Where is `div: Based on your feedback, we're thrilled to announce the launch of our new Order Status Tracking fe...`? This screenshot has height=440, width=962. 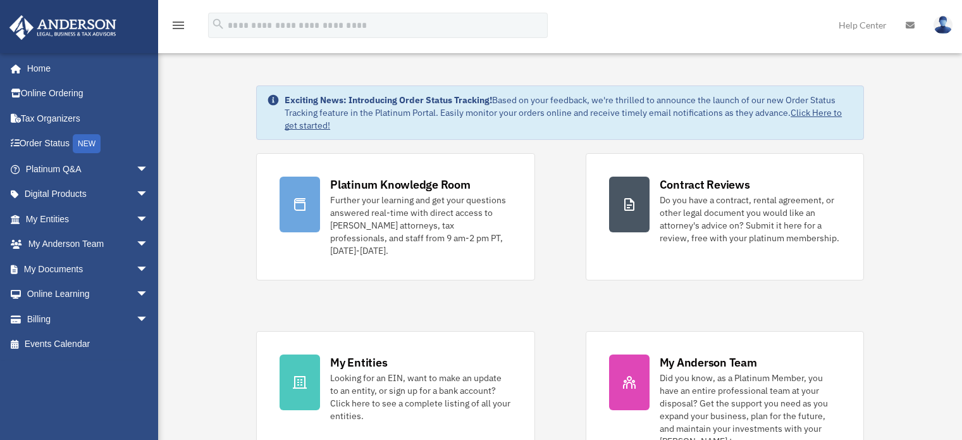
div: Based on your feedback, we're thrilled to announce the launch of our new Order Status Tracking fe... is located at coordinates (569, 113).